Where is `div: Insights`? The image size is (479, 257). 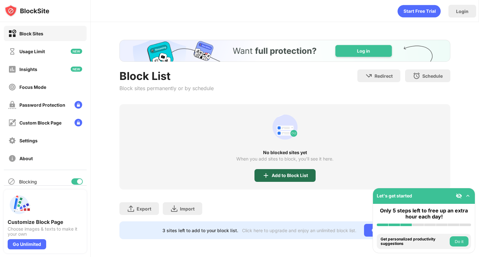
div: Insights is located at coordinates (28, 69).